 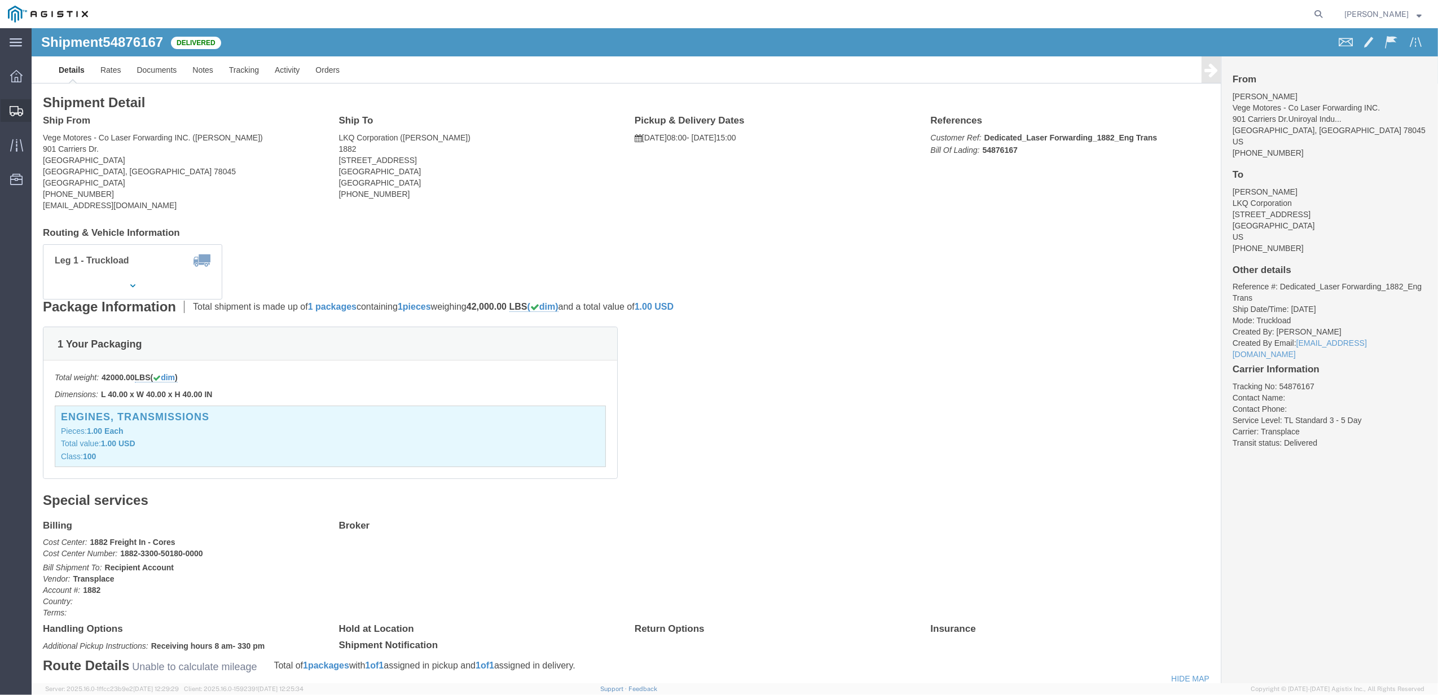 I want to click on span: Jorge Hinojosa, so click(x=1377, y=14).